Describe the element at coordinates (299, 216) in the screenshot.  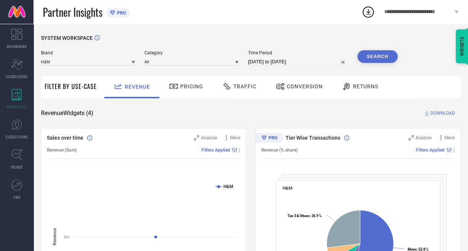
I see `tspan: Tier 3 & Others` at that location.